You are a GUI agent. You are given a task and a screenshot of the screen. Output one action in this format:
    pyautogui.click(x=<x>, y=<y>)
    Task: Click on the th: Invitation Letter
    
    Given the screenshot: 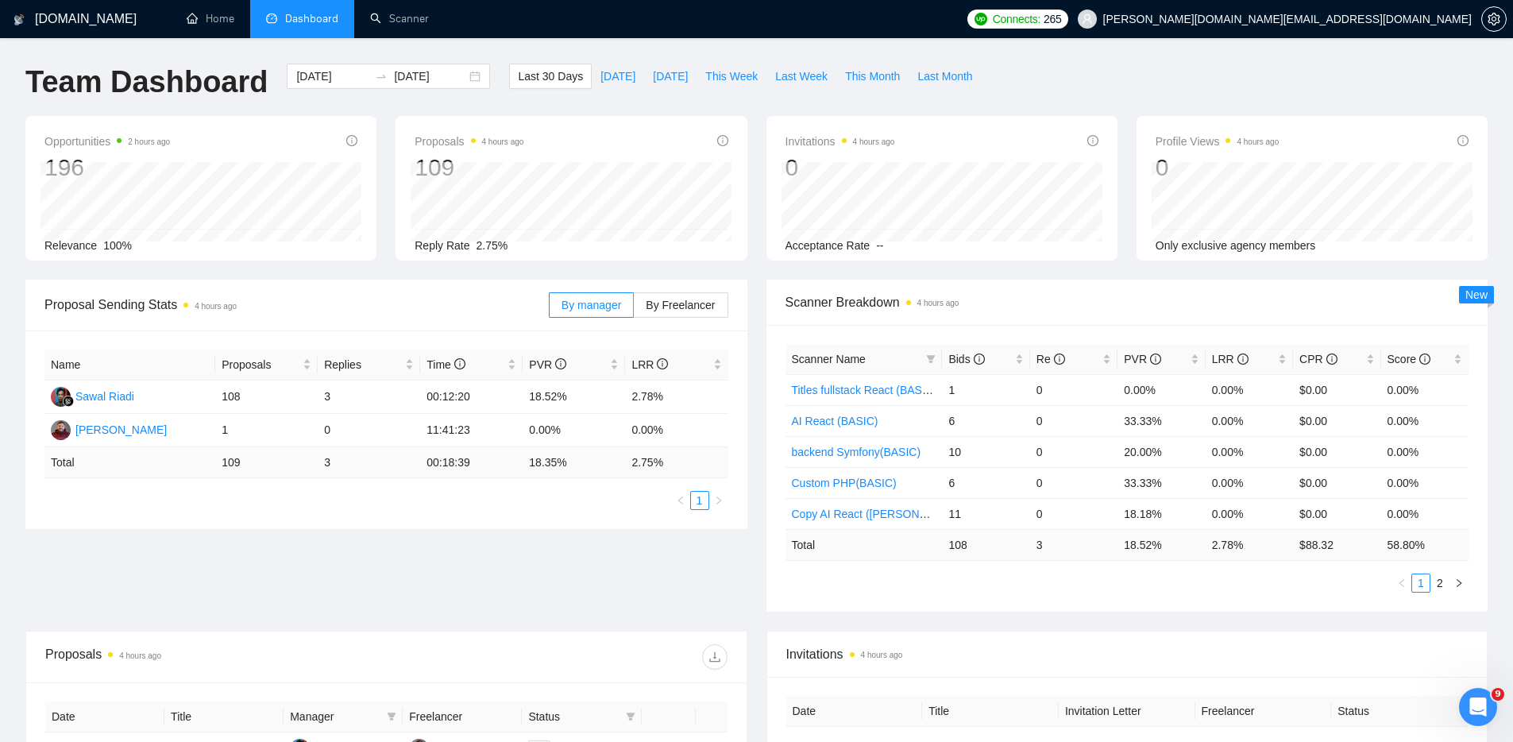 What is the action you would take?
    pyautogui.click(x=1127, y=711)
    